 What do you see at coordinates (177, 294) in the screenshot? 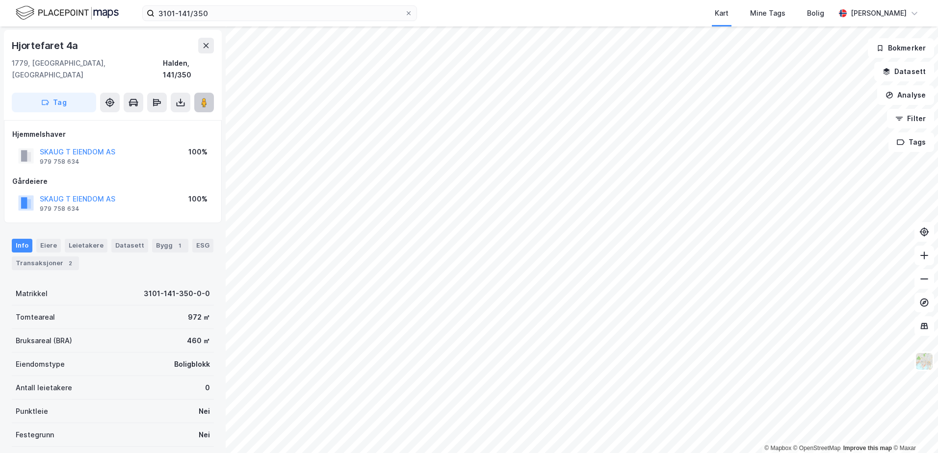
I see `div: 3101-141-350-0-0` at bounding box center [177, 294].